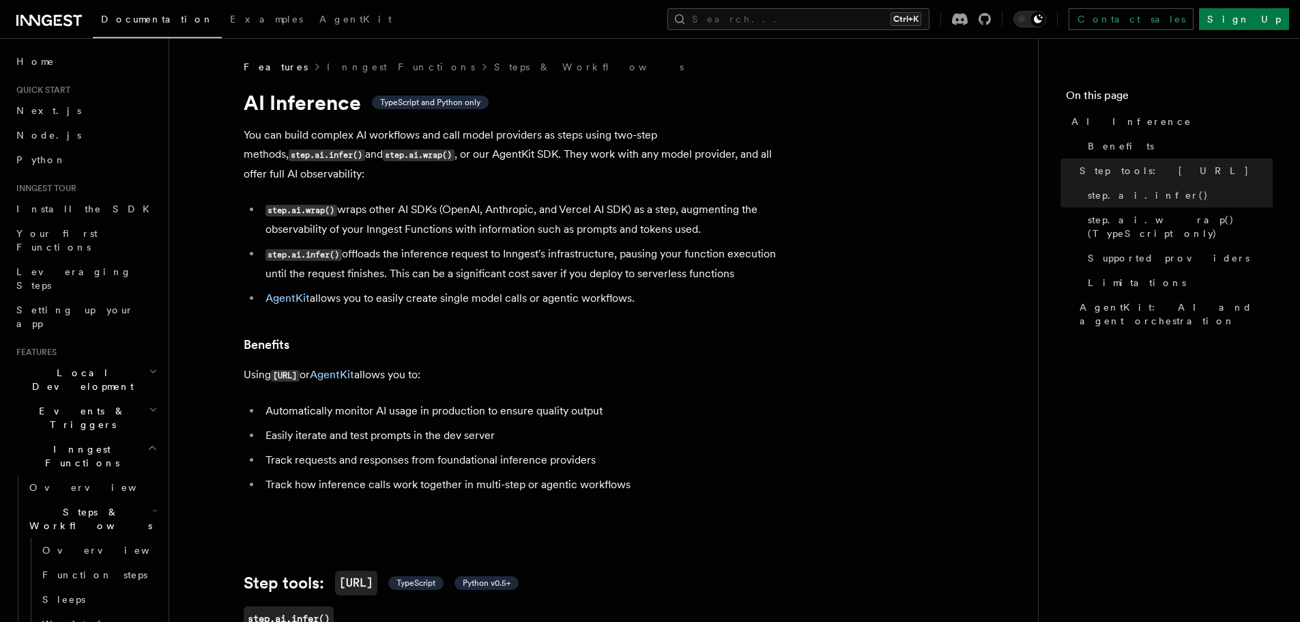  Describe the element at coordinates (87, 209) in the screenshot. I see `span: Install the SDK` at that location.